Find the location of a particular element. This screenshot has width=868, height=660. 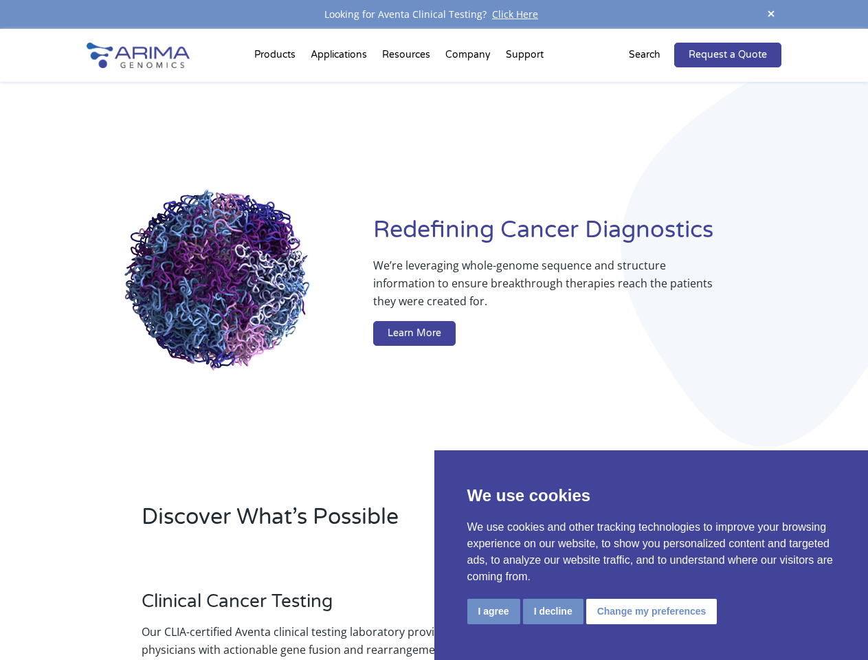

p: We’re leveraging whole-genome sequence and structure information to ensure breakthrough therapies... is located at coordinates (550, 289).